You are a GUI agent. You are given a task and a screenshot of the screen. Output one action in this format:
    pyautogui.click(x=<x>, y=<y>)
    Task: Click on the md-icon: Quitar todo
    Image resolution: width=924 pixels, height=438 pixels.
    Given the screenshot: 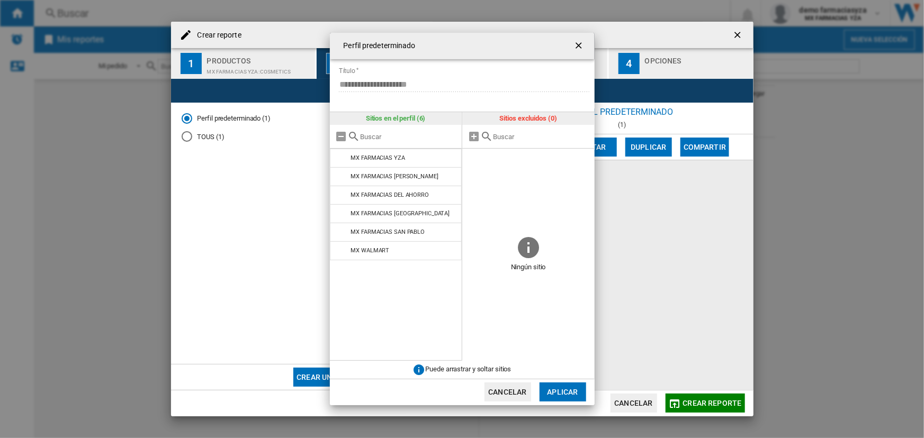 What is the action you would take?
    pyautogui.click(x=342, y=137)
    